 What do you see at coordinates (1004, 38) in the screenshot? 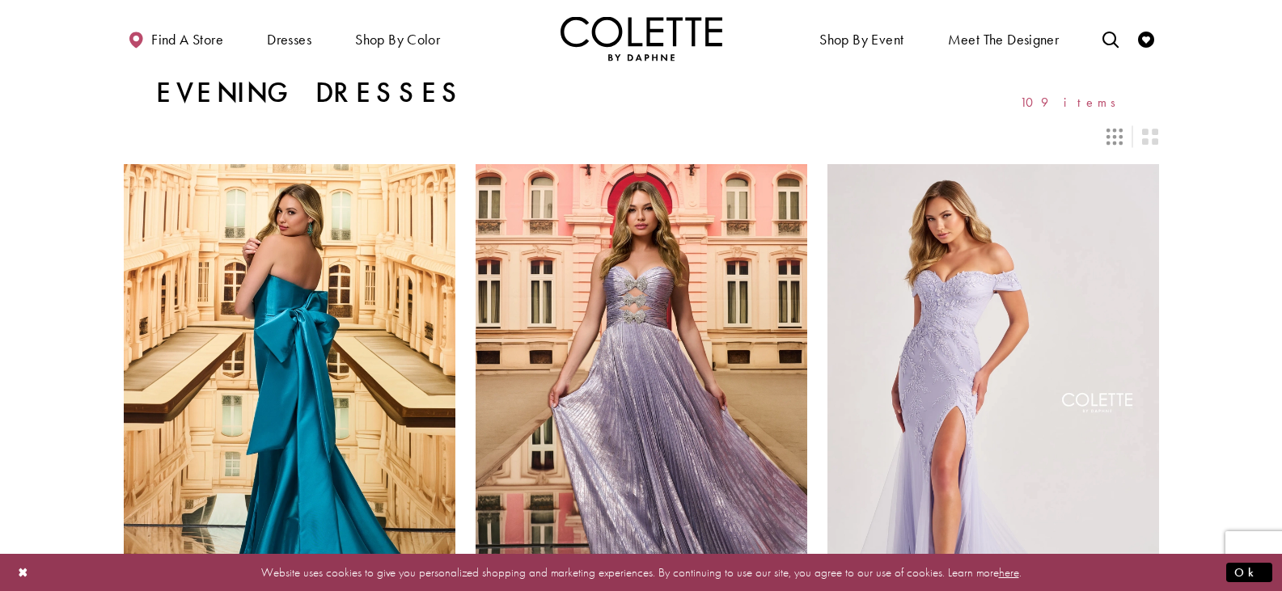
I see `a: Meet the designer` at bounding box center [1004, 38].